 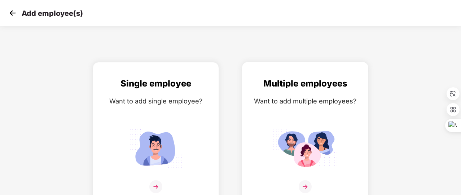 I want to click on img: svg+xml;base64,PHN2ZyB4bWxucz0iaHR0cDovL3d3dy53My5vcmcvMjAwMC9zdmciIGlkPSJNdWx0aXBsZV9lbXBsb3llZS..., so click(x=305, y=148).